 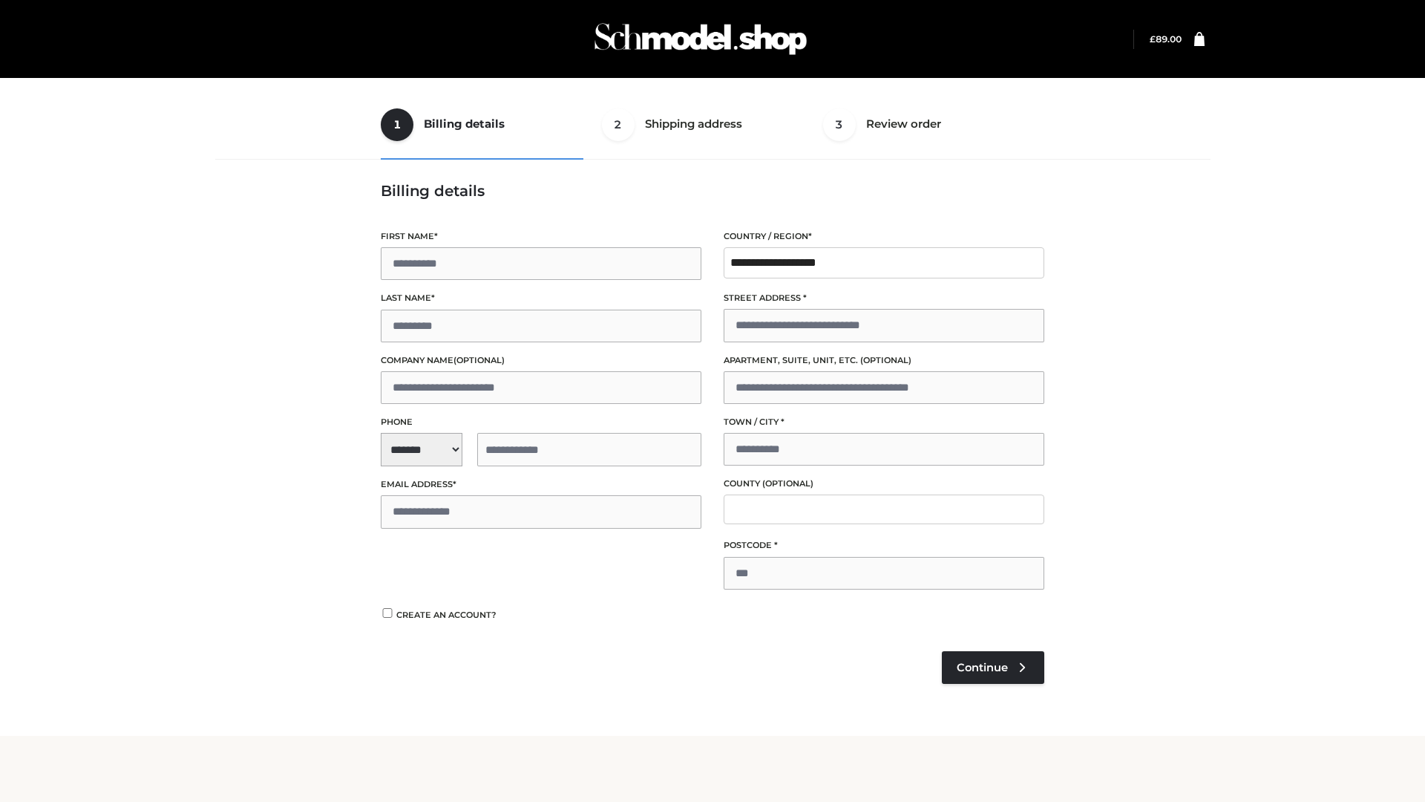 What do you see at coordinates (541, 484) in the screenshot?
I see `label: Email address` at bounding box center [541, 484].